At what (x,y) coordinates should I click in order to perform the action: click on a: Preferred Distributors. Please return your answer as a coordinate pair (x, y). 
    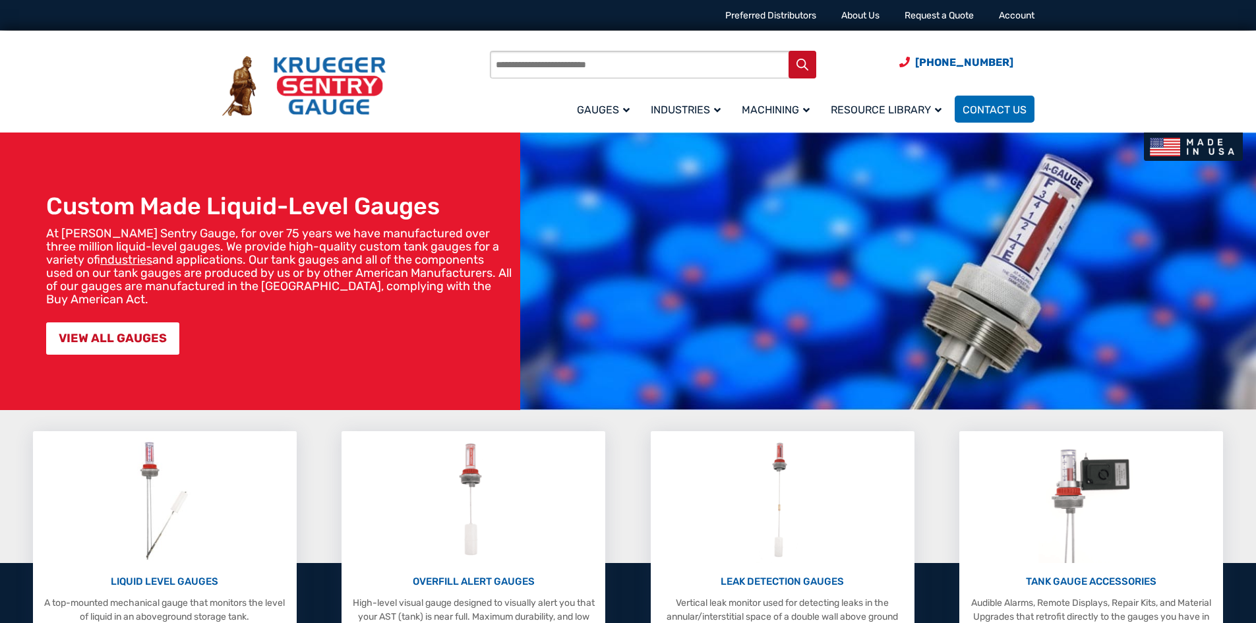
    Looking at the image, I should click on (771, 15).